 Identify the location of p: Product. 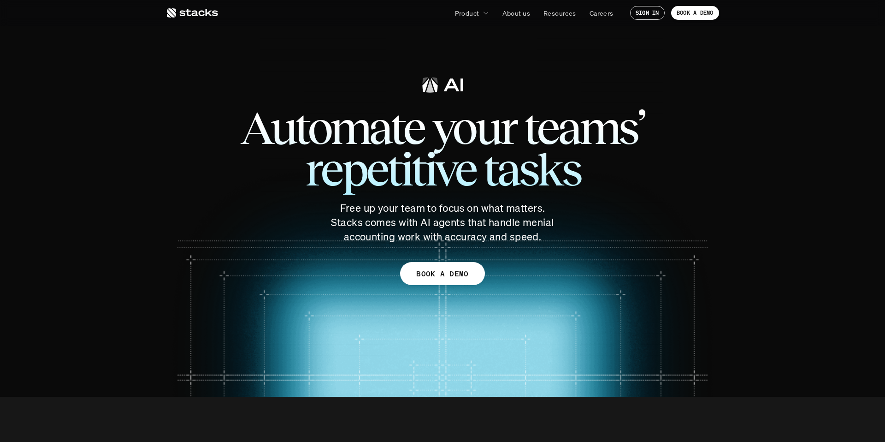
(467, 13).